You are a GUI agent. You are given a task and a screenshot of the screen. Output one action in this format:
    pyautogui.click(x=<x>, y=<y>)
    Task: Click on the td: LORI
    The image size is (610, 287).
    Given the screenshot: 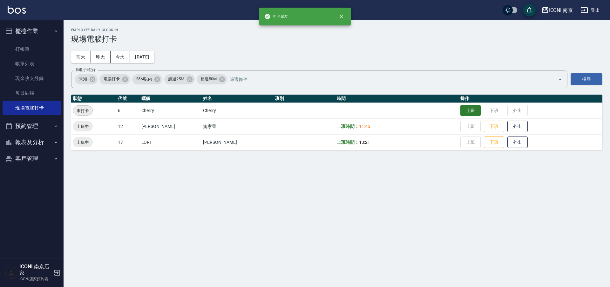 What is the action you would take?
    pyautogui.click(x=171, y=142)
    